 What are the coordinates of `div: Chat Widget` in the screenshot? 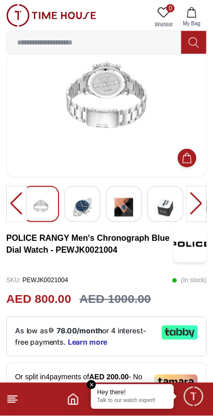 It's located at (193, 397).